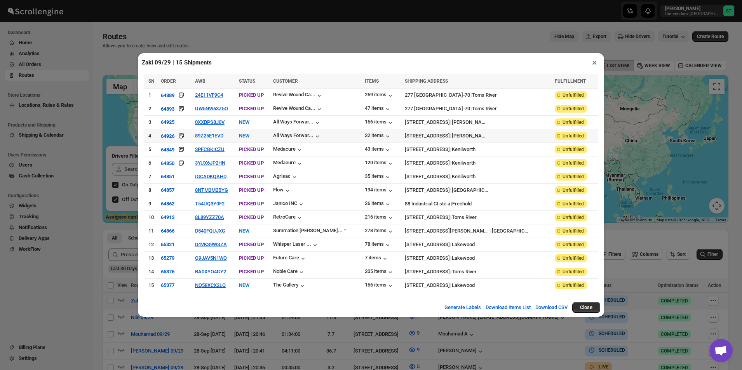 The image size is (742, 370). I want to click on span: NEW, so click(244, 231).